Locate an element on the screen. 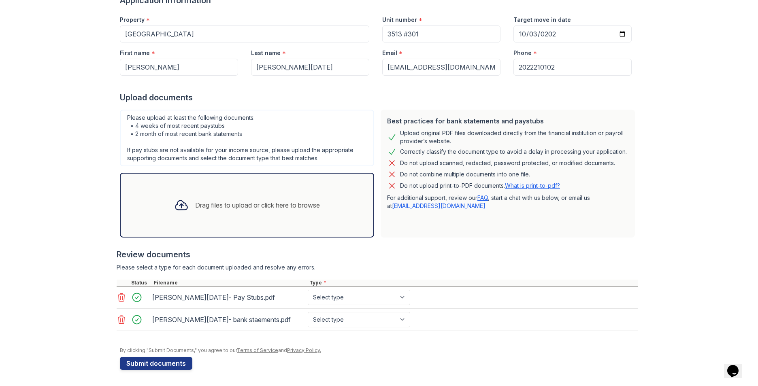 Image resolution: width=758 pixels, height=386 pixels. div: Status is located at coordinates (141, 283).